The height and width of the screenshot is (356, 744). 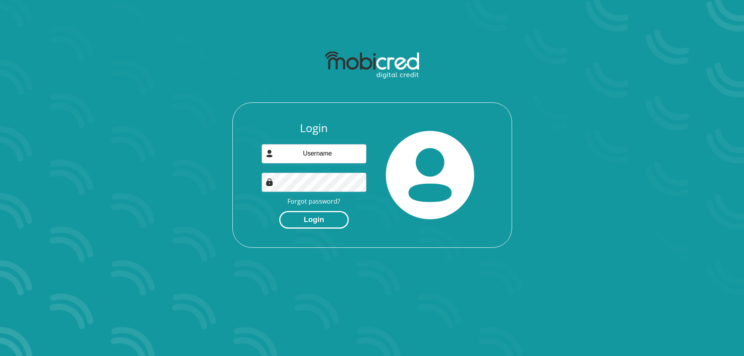 What do you see at coordinates (314, 154) in the screenshot?
I see `input: Username` at bounding box center [314, 154].